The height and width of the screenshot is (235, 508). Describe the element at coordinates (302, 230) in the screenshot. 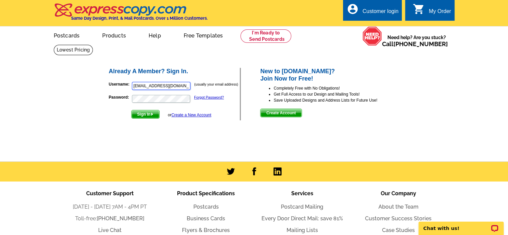

I see `a: Mailing Lists` at that location.